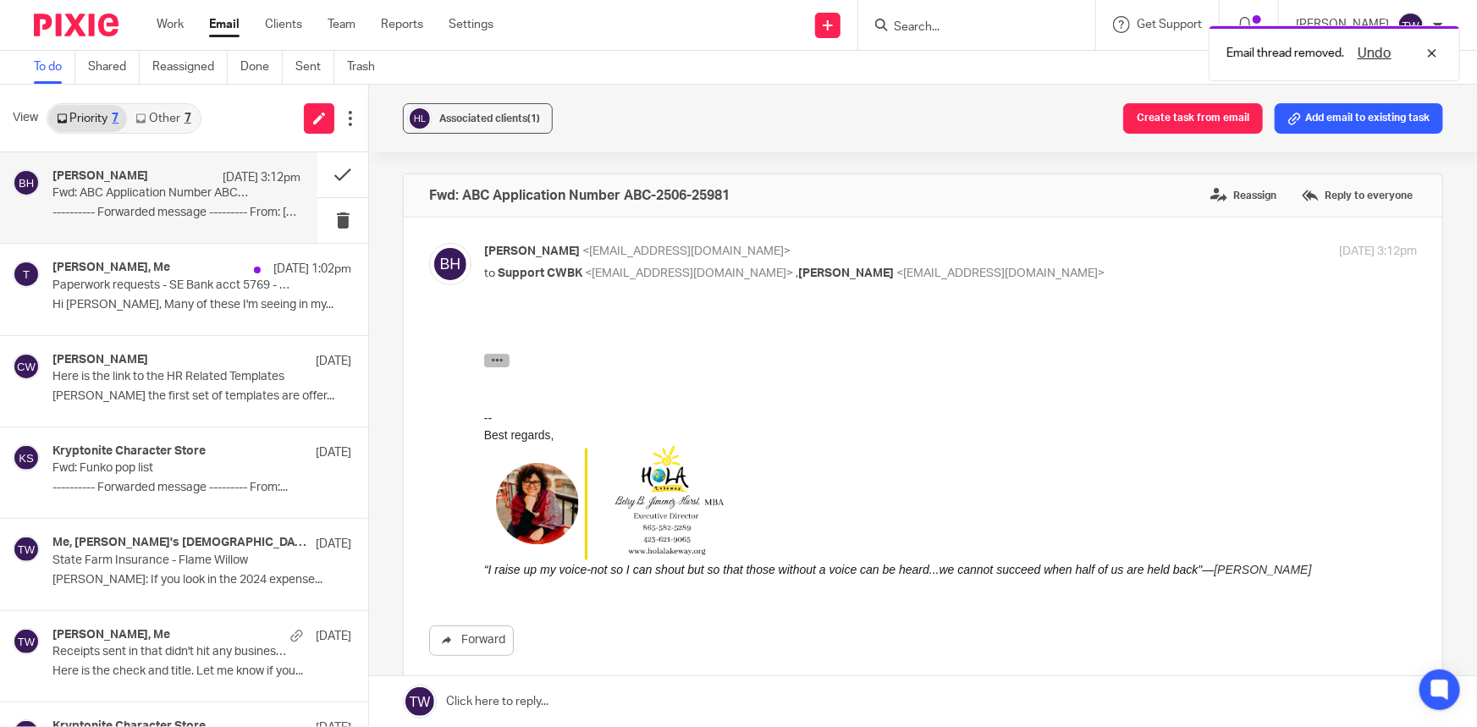 The image size is (1477, 727). What do you see at coordinates (201, 671) in the screenshot?
I see `p: Here is the check and title. Let me know if you...` at bounding box center [201, 671].